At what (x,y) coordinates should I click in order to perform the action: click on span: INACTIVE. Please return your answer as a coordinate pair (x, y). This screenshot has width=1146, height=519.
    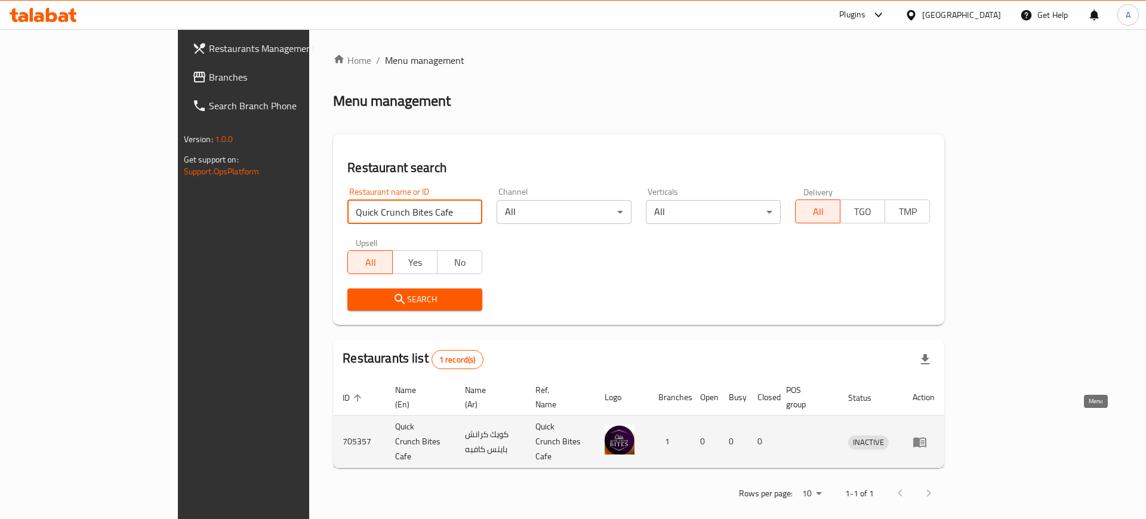
    Looking at the image, I should click on (868, 442).